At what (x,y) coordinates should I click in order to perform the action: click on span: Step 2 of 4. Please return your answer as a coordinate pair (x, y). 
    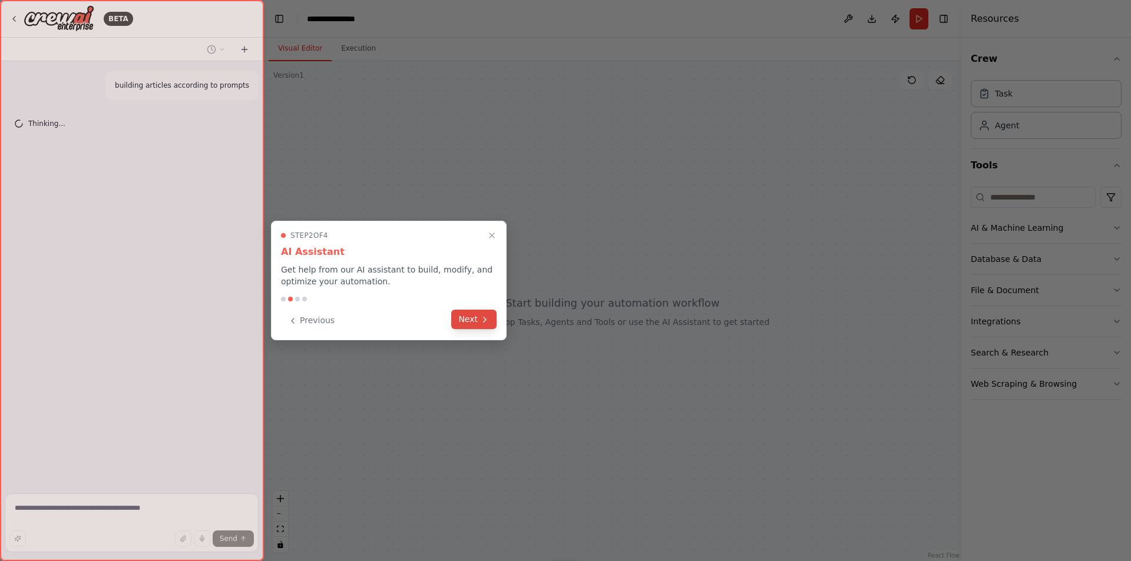
    Looking at the image, I should click on (309, 236).